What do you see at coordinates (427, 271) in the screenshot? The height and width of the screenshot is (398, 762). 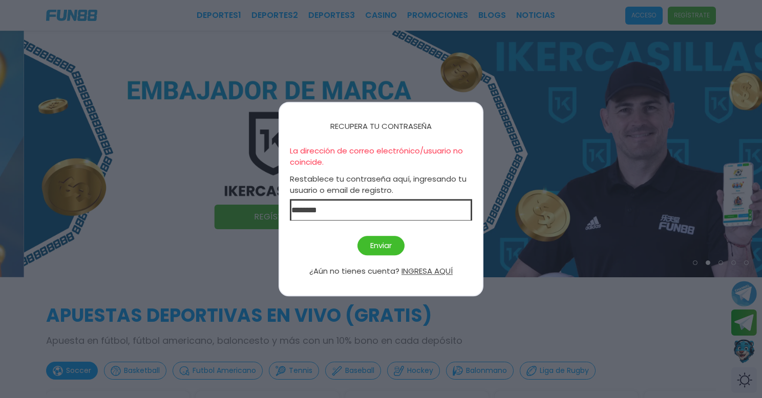 I see `button: INGRESA AQUÍ` at bounding box center [427, 271].